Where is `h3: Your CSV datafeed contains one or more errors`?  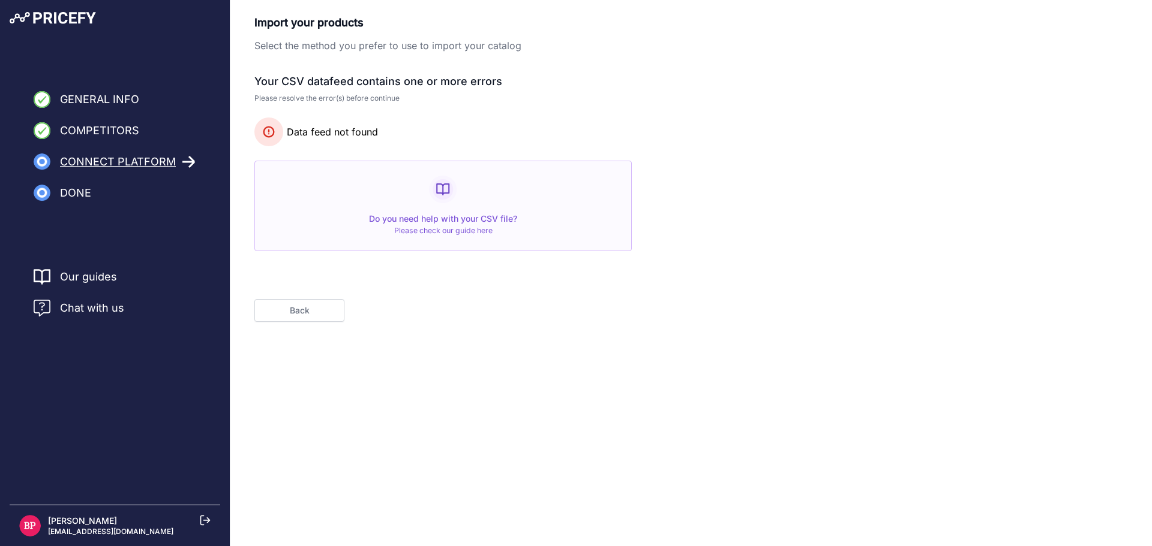 h3: Your CSV datafeed contains one or more errors is located at coordinates (443, 82).